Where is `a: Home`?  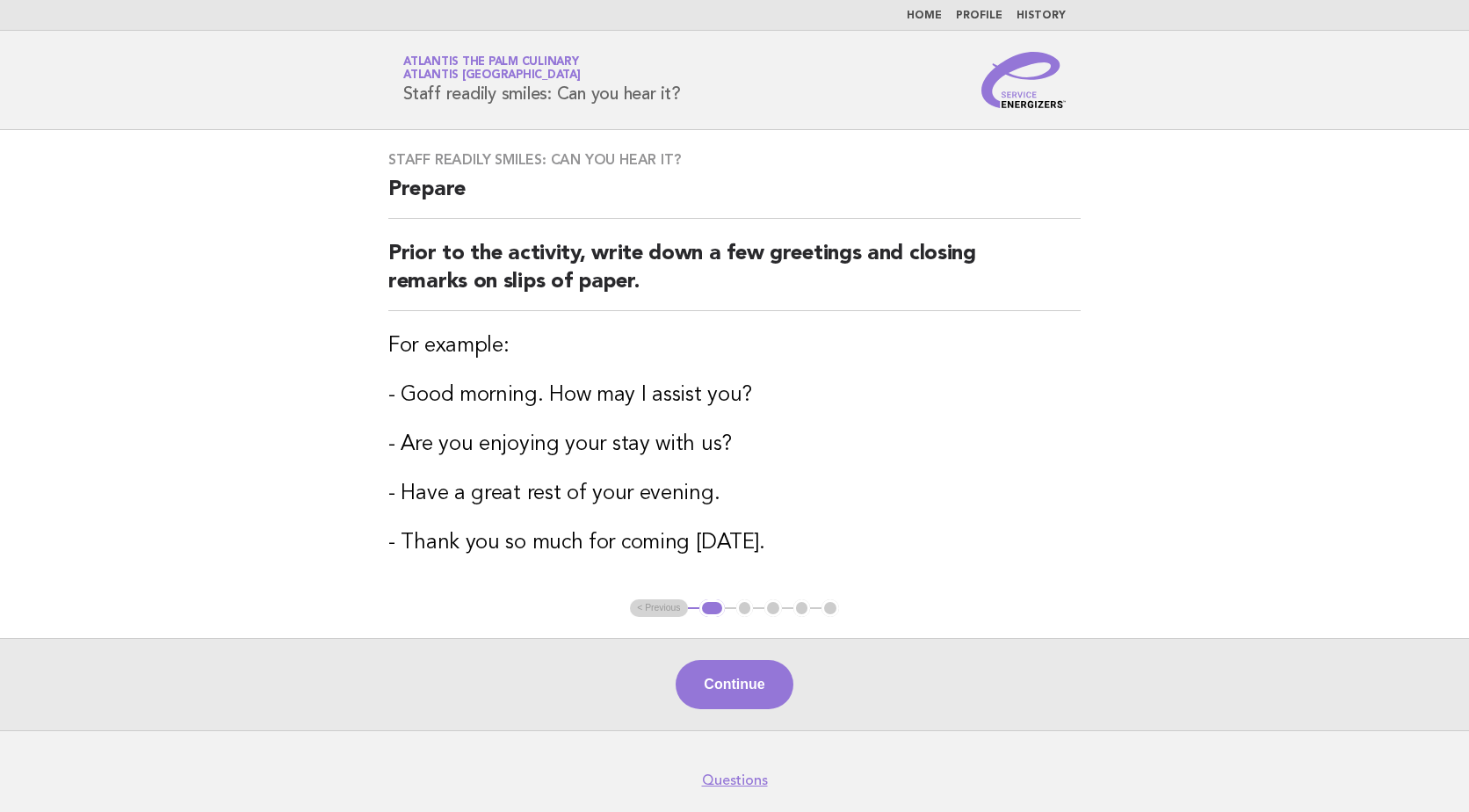
a: Home is located at coordinates (924, 16).